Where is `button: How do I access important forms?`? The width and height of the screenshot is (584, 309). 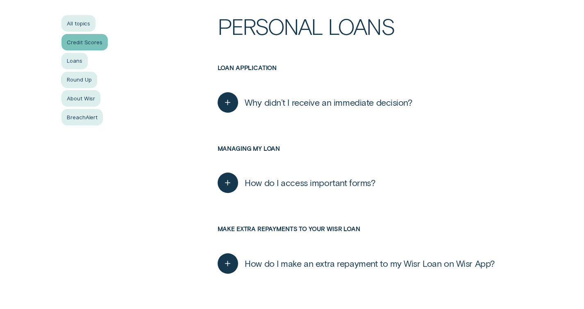
button: How do I access important forms? is located at coordinates (297, 183).